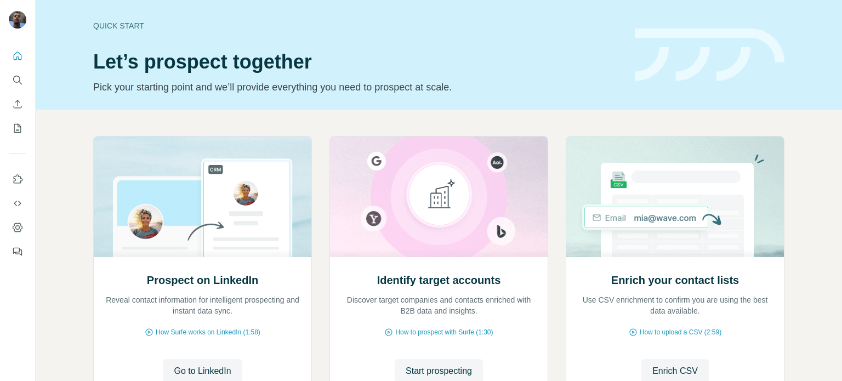  Describe the element at coordinates (208, 332) in the screenshot. I see `span: How Surfe works on LinkedIn (1:58)` at that location.